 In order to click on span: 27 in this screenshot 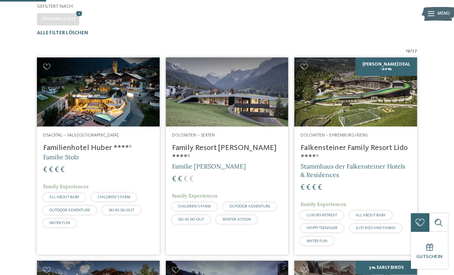, I will do `click(415, 51)`.